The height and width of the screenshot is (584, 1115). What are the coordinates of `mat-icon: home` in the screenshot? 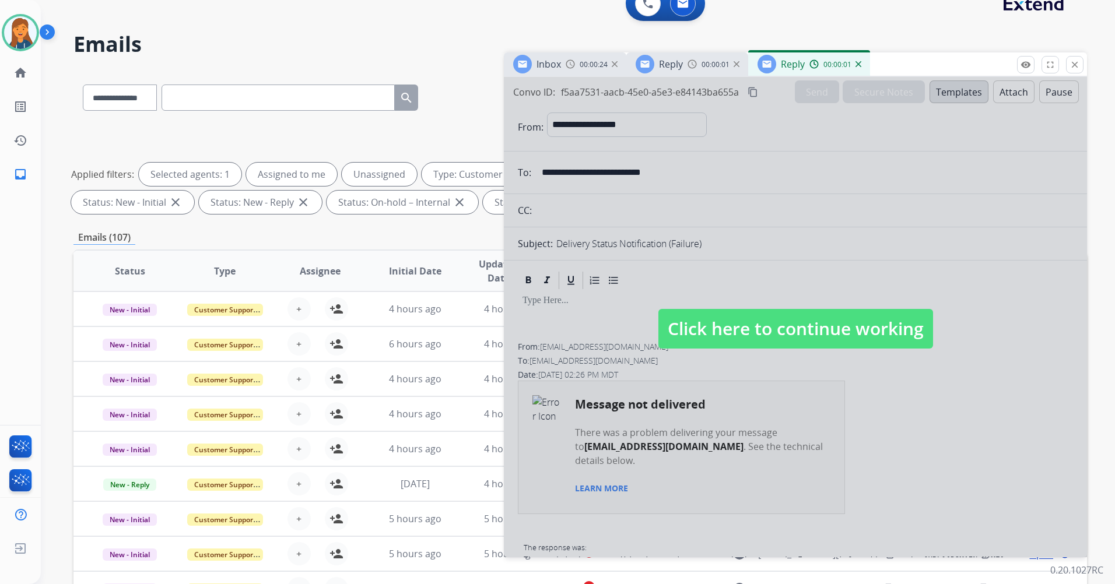 It's located at (20, 73).